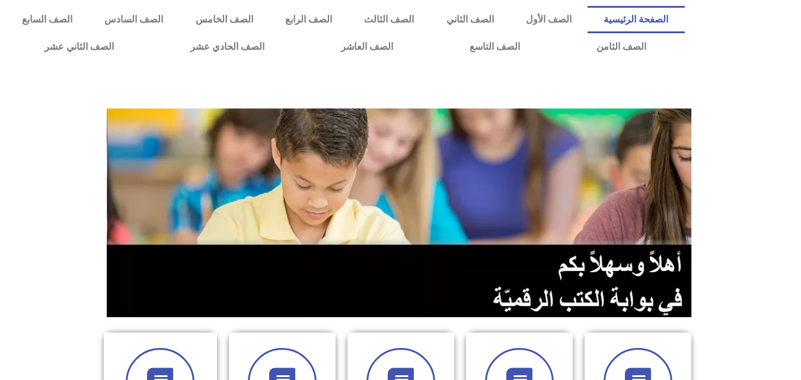 The image size is (801, 380). I want to click on a: الصف الثالث, so click(389, 20).